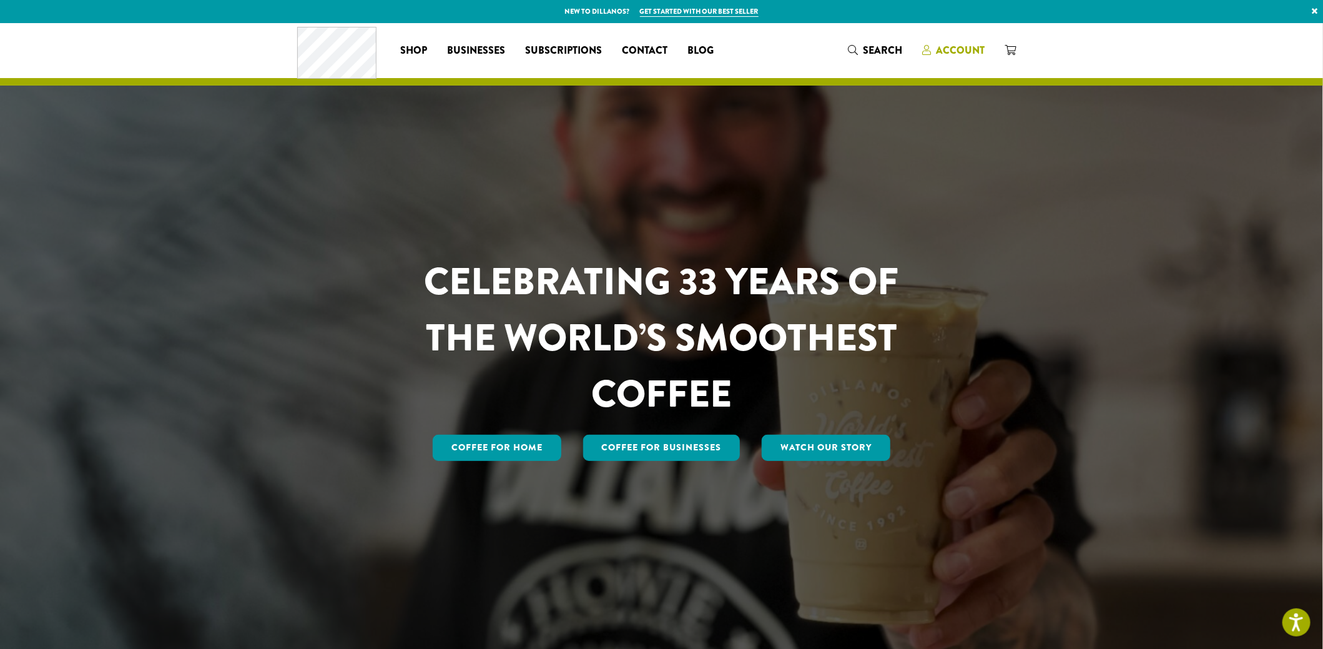 Image resolution: width=1323 pixels, height=649 pixels. I want to click on a: Watch Our Story, so click(826, 448).